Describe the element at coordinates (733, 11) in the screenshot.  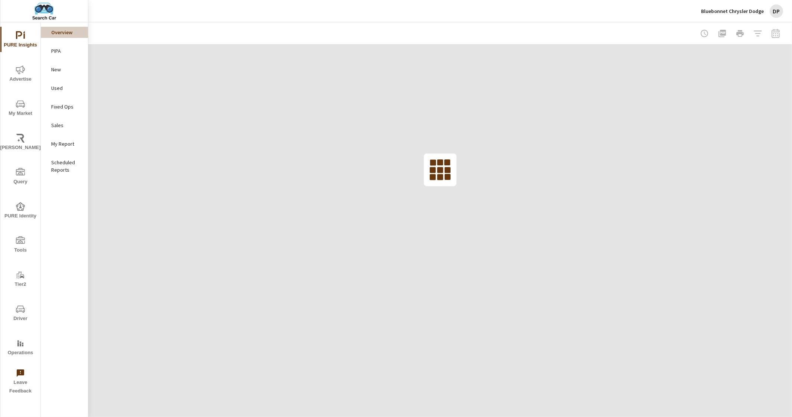
I see `p: Bluebonnet Chrysler Dodge` at that location.